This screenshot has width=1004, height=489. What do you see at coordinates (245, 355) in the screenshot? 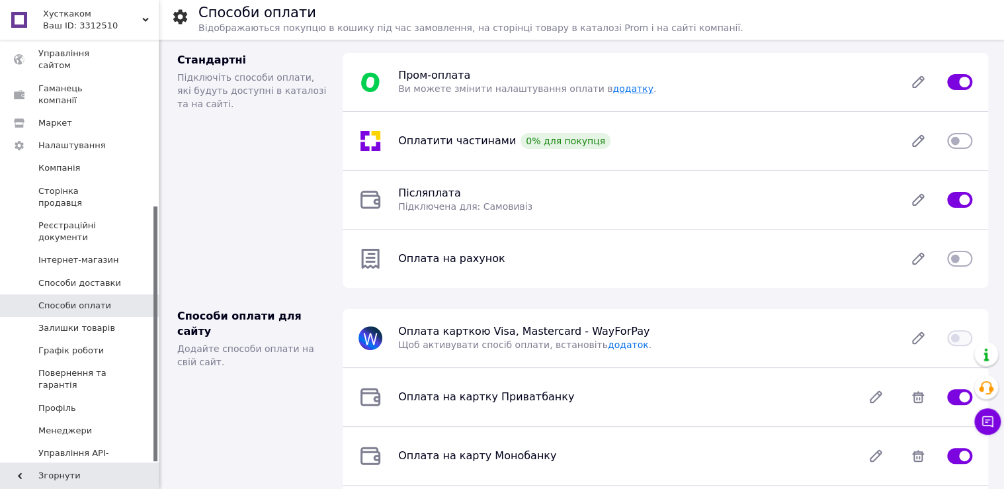
I see `span: Додайте способи оплати на свій сайт.` at bounding box center [245, 355].